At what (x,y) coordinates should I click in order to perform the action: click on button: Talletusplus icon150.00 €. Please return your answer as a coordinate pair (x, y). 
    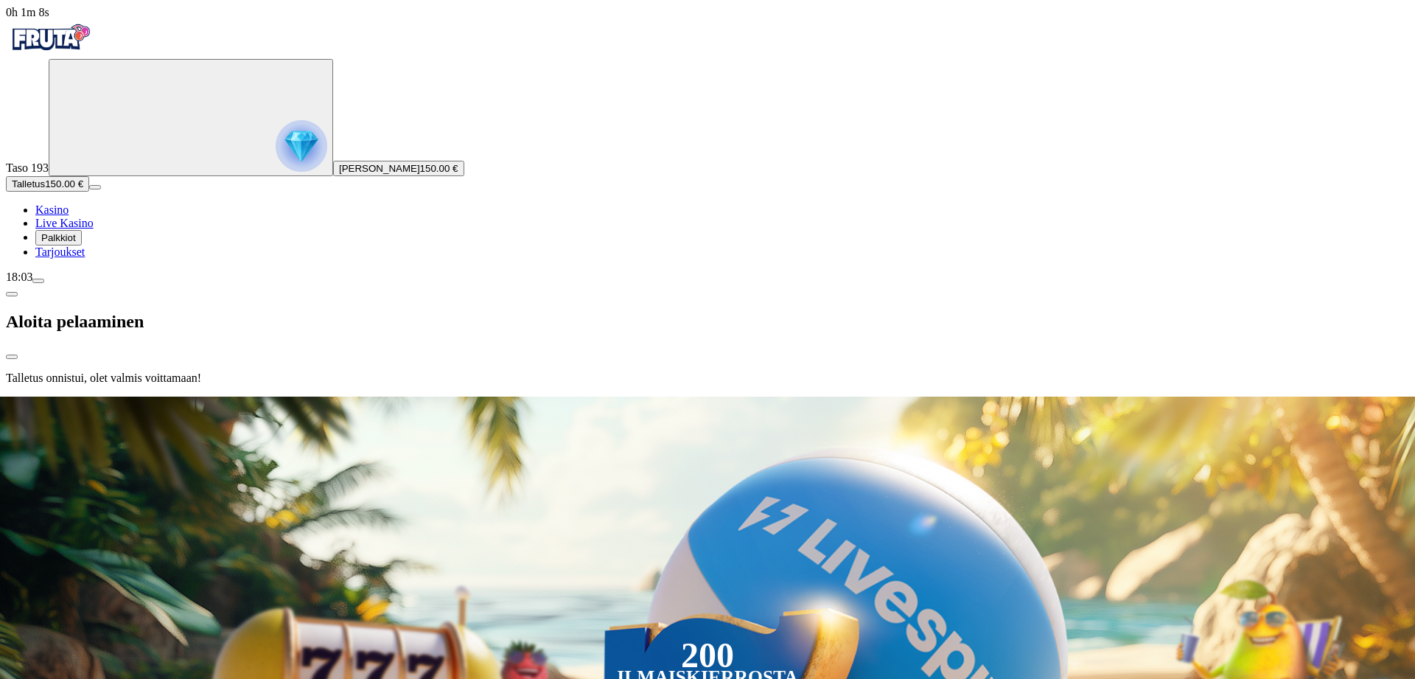
    Looking at the image, I should click on (47, 184).